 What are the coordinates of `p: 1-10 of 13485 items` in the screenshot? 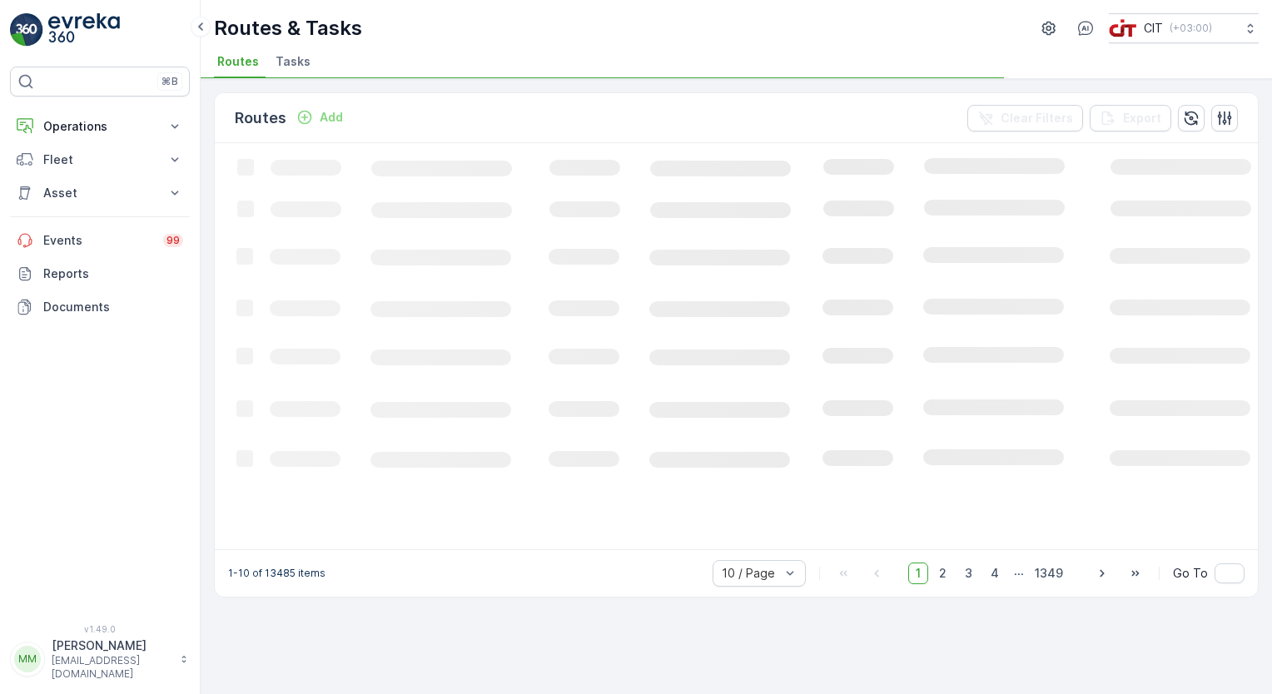 It's located at (276, 574).